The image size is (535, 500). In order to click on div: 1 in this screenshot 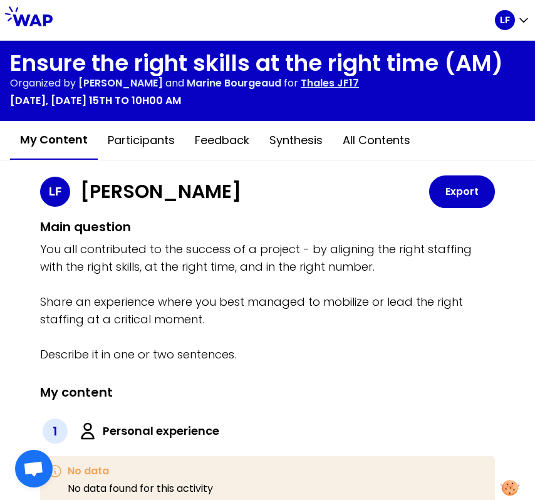, I will do `click(55, 431)`.